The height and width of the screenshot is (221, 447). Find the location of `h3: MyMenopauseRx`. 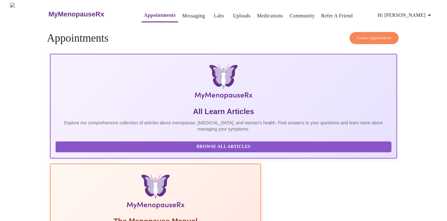

h3: MyMenopauseRx is located at coordinates (76, 14).